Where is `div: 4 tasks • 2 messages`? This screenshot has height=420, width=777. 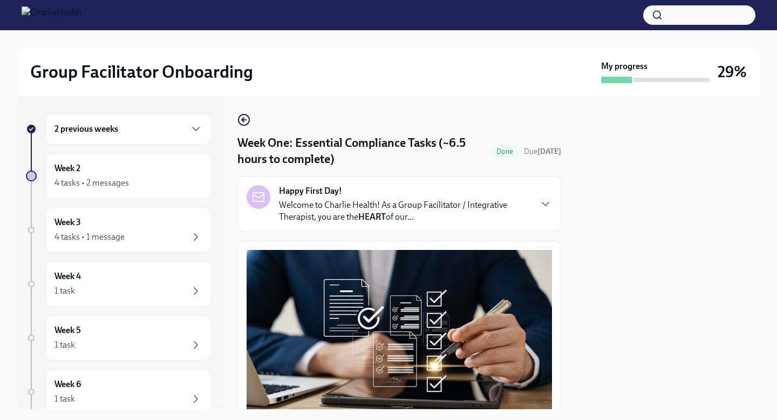
div: 4 tasks • 2 messages is located at coordinates (92, 183).